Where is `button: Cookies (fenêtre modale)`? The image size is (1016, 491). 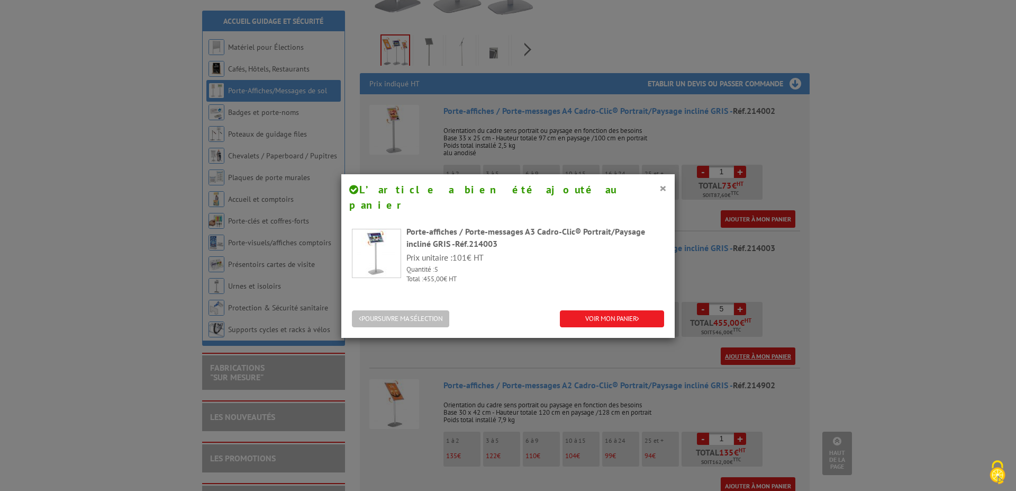
button: Cookies (fenêtre modale) is located at coordinates (997, 473).